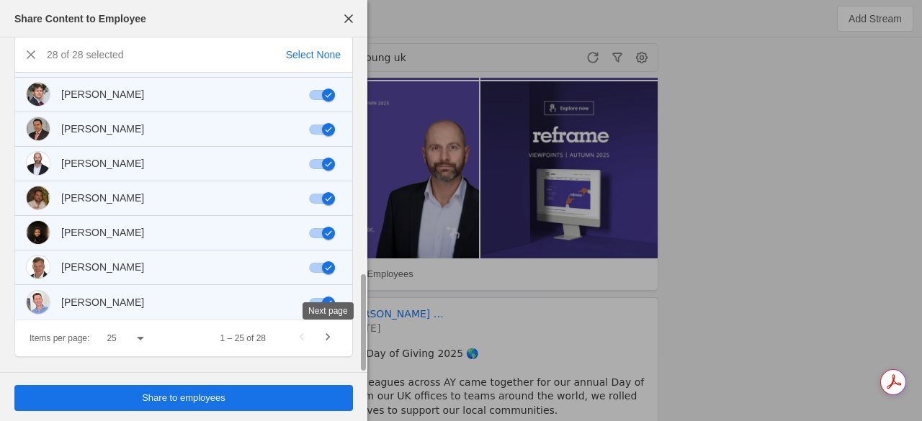 The width and height of the screenshot is (922, 421). What do you see at coordinates (85, 55) in the screenshot?
I see `div: 28 of 28 selected` at bounding box center [85, 55].